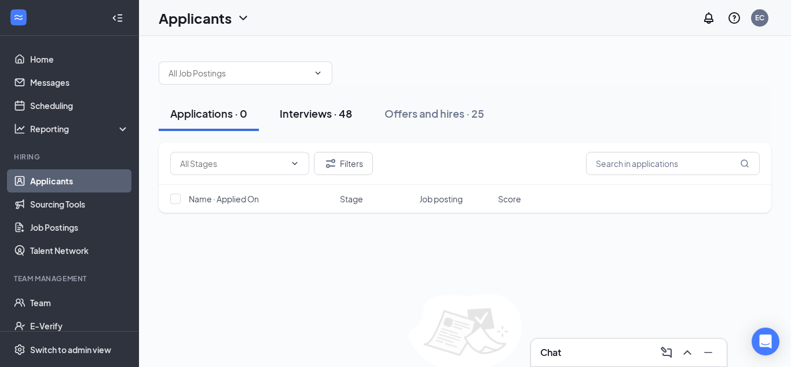 Image resolution: width=791 pixels, height=367 pixels. Describe the element at coordinates (688, 352) in the screenshot. I see `button: ChevronUp` at that location.